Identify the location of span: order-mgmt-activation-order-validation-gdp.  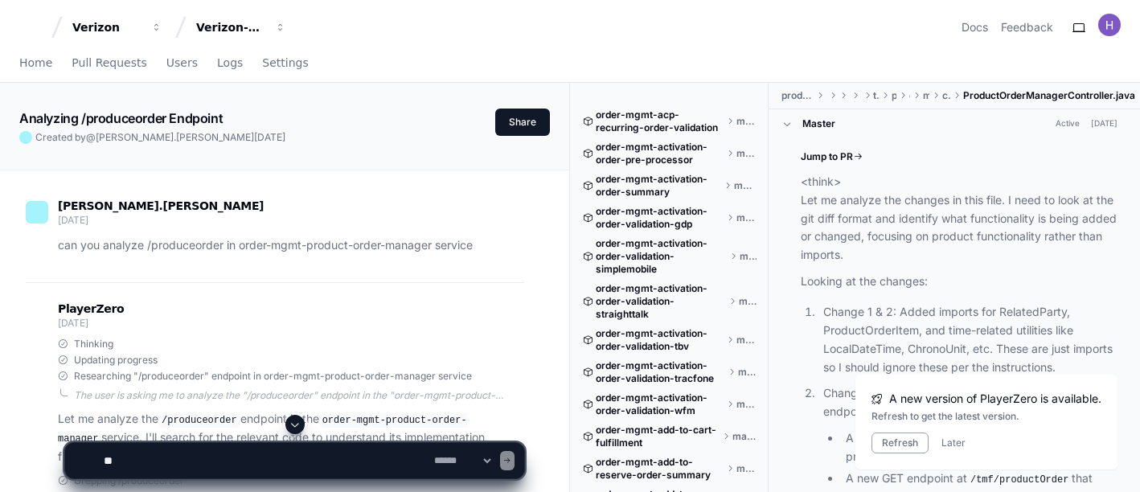
(659, 218).